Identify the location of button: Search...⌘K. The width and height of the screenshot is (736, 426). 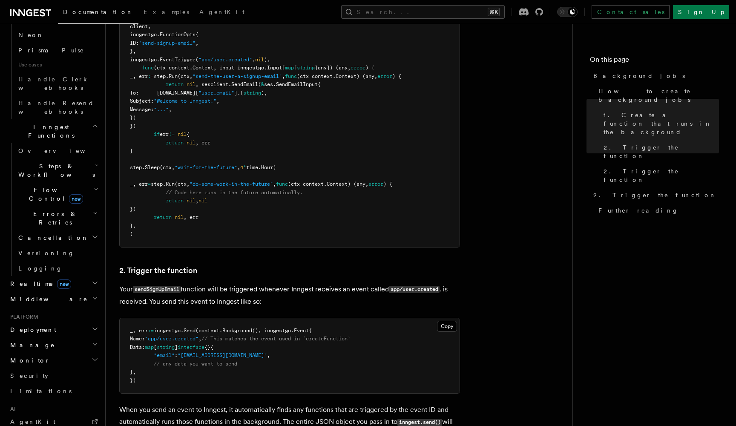
(423, 12).